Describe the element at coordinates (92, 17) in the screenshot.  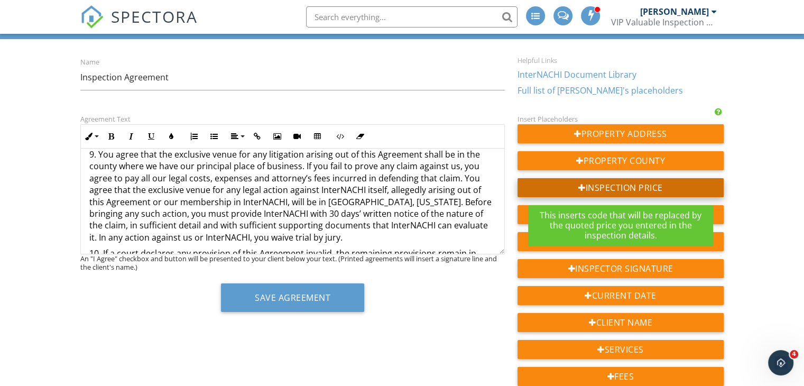
I see `img: The Best Home Inspection Software - Spectora` at that location.